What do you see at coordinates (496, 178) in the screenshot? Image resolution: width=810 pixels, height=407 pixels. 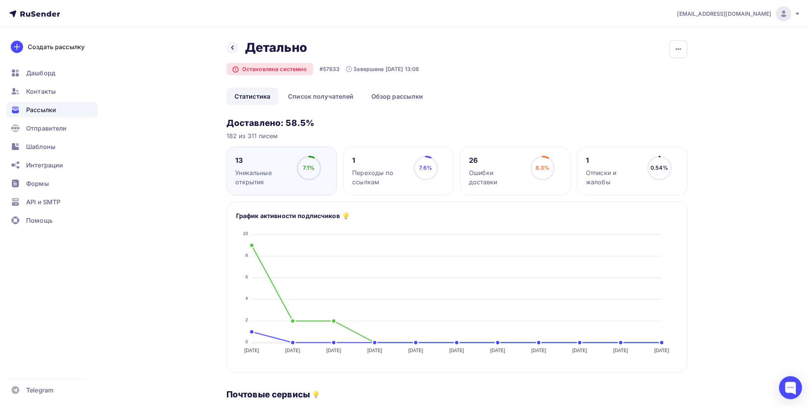 I see `div: Ошибки доставки` at bounding box center [496, 178].